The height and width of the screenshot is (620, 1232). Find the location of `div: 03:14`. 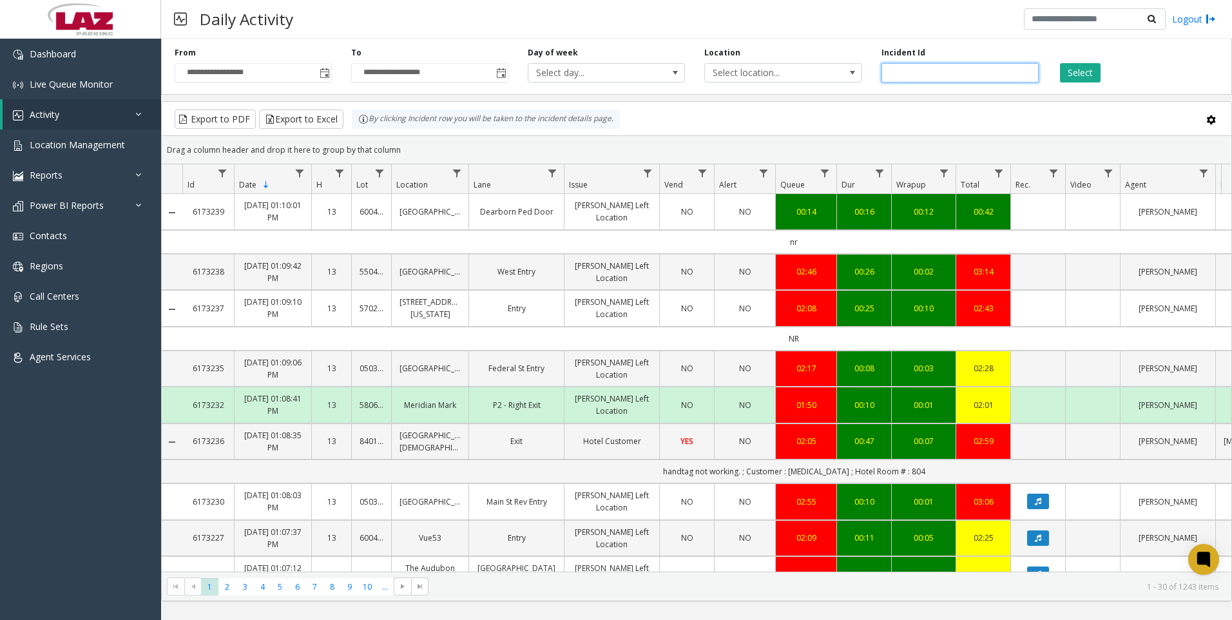

div: 03:14 is located at coordinates (983, 271).